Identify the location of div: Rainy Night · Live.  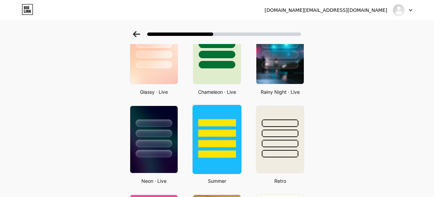
(280, 92).